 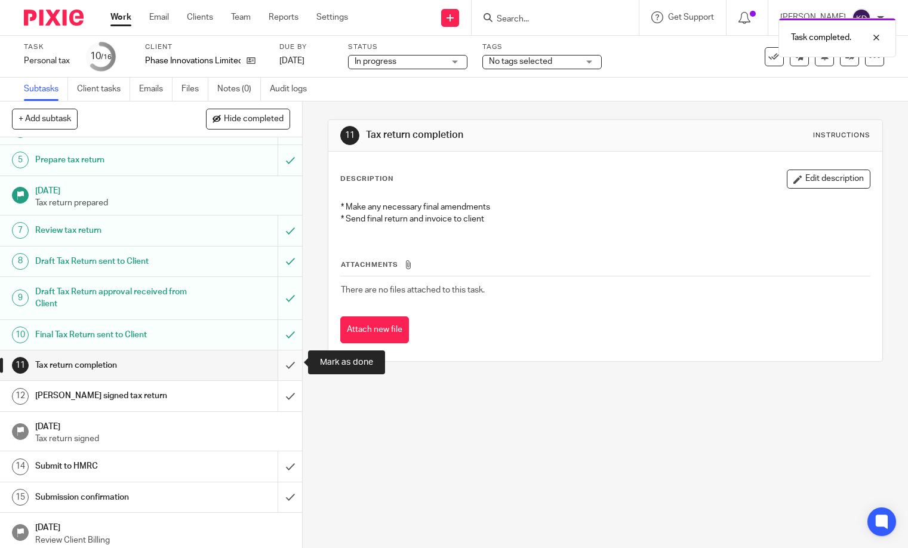 I want to click on h1: Final Tax Return sent to Client, so click(x=112, y=335).